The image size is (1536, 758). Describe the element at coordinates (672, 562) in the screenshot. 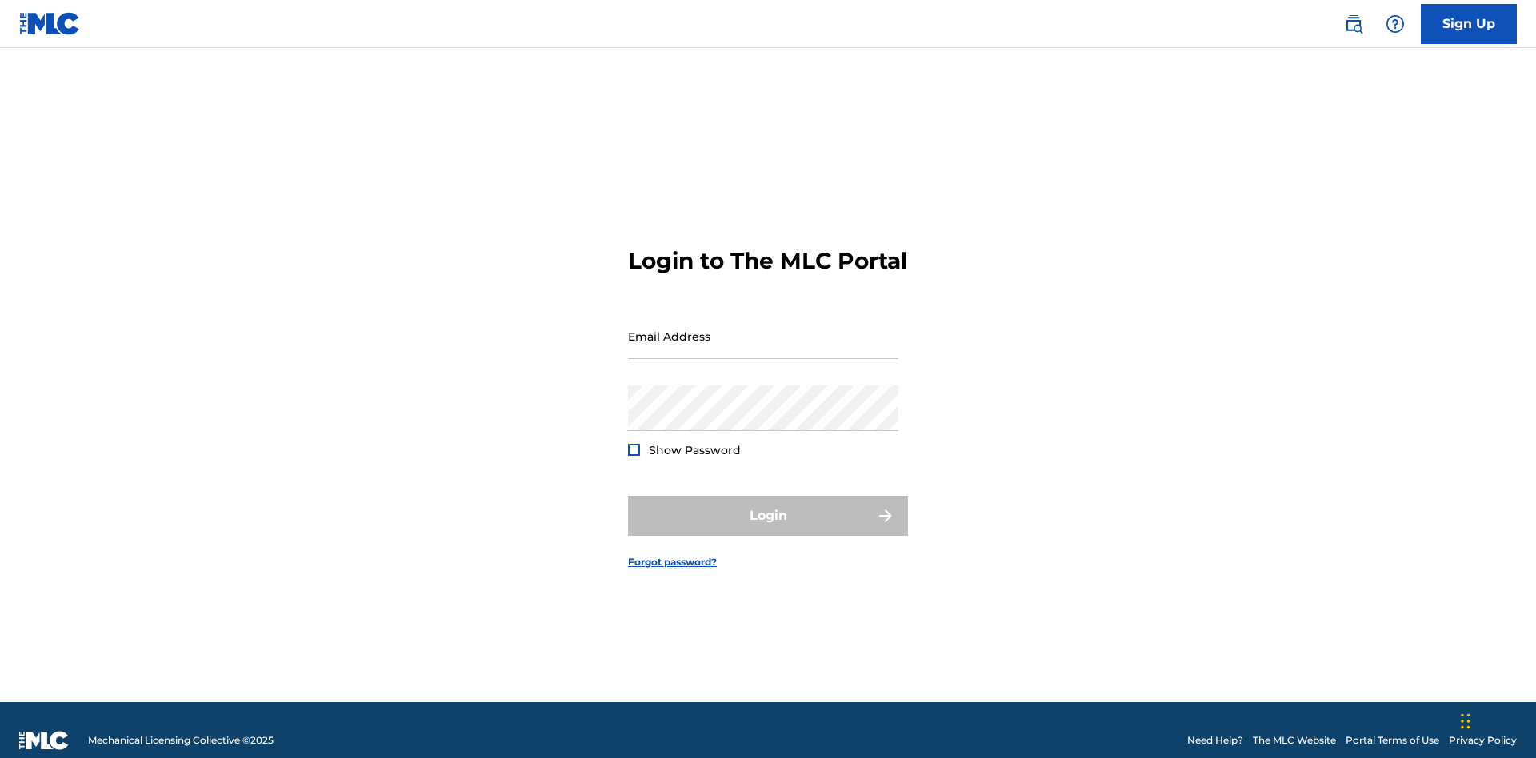

I see `a: Forgot password?` at that location.